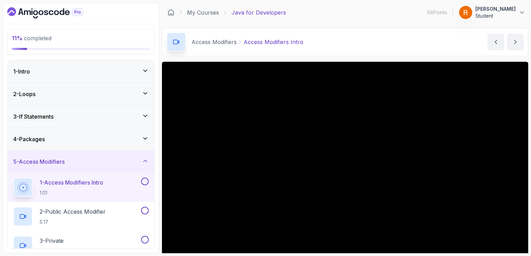 This screenshot has width=531, height=256. What do you see at coordinates (81, 246) in the screenshot?
I see `button: 3-Private2:25` at bounding box center [81, 246].